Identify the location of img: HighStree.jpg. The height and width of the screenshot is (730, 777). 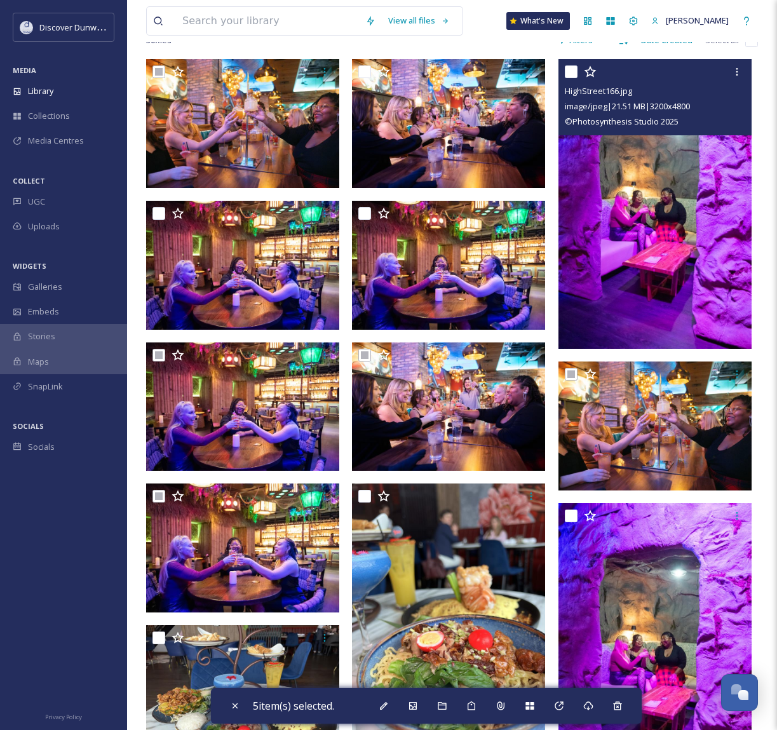
(448, 265).